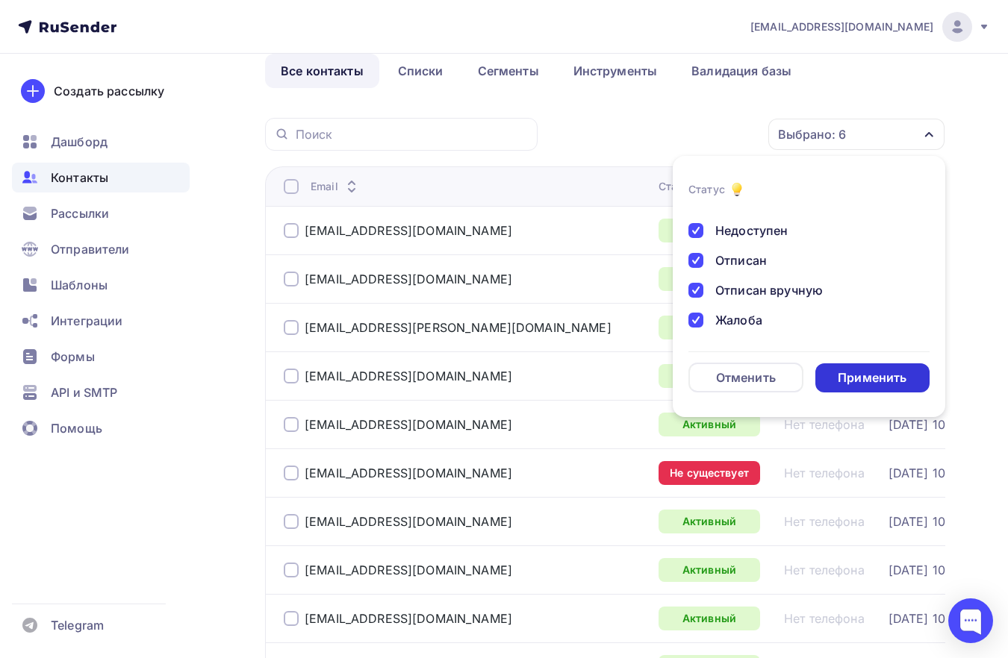 The image size is (1008, 658). Describe the element at coordinates (741, 261) in the screenshot. I see `div: Отписан` at that location.